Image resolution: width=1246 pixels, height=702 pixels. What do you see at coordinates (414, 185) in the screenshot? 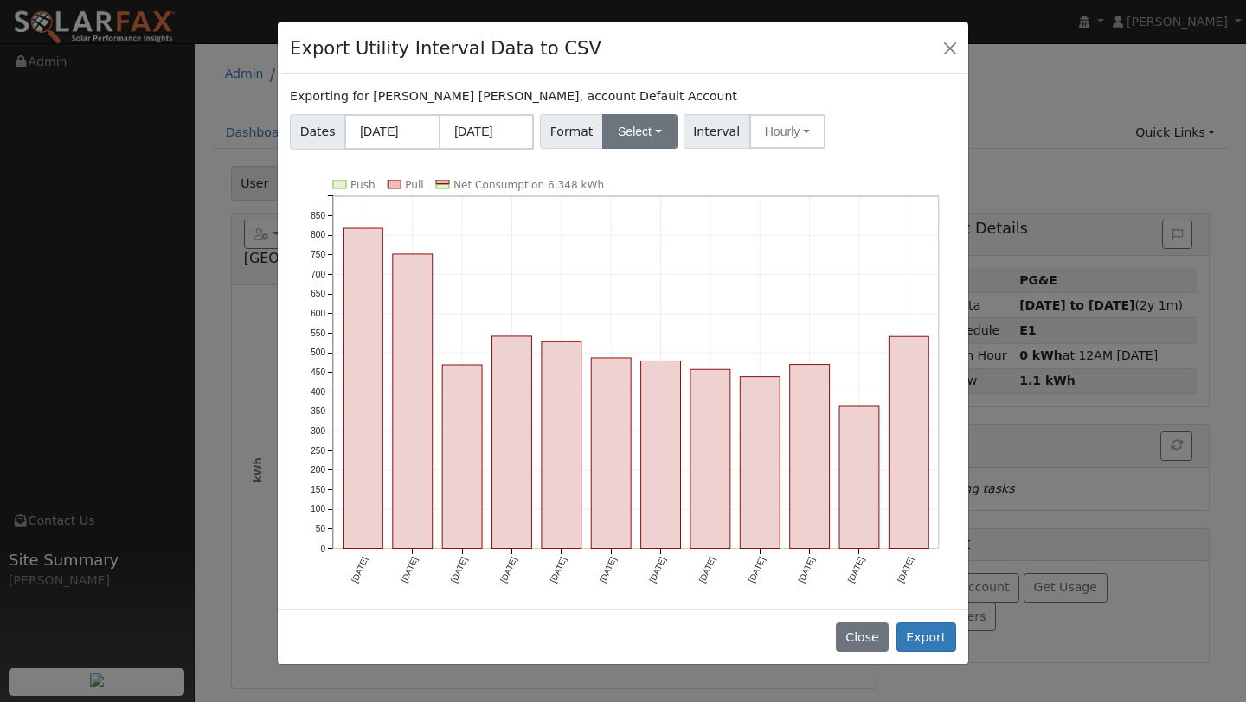
I see `text: Pull` at bounding box center [414, 185].